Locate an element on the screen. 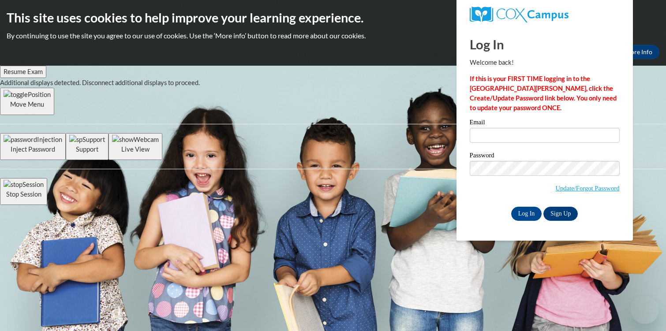 The height and width of the screenshot is (331, 666). button: Live View is located at coordinates (135, 146).